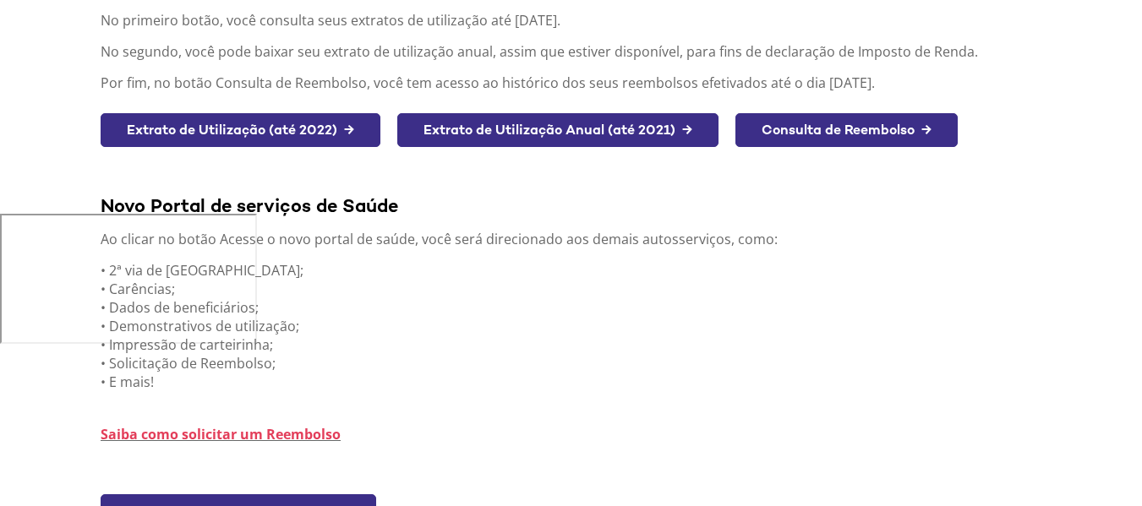 This screenshot has width=1142, height=506. What do you see at coordinates (577, 205) in the screenshot?
I see `div: Novo Portal de serviços de Saúde` at bounding box center [577, 205].